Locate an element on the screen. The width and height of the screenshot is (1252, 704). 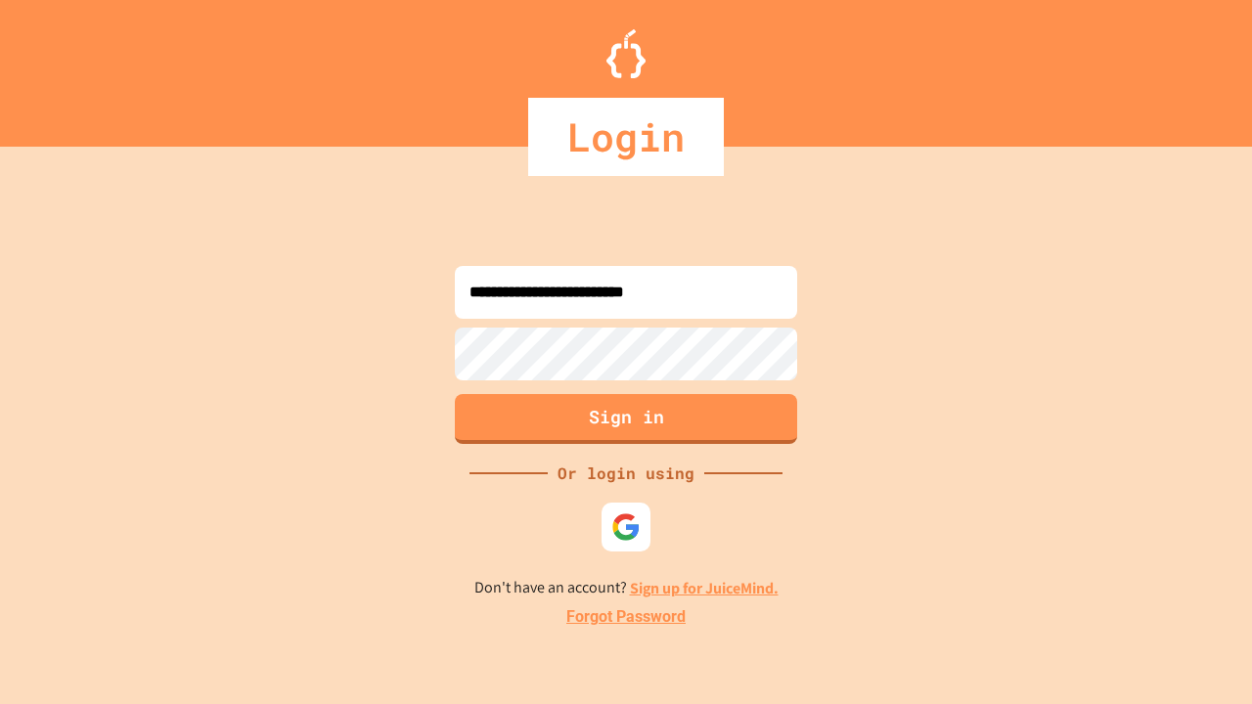
img: google-icon.svg is located at coordinates (626, 527).